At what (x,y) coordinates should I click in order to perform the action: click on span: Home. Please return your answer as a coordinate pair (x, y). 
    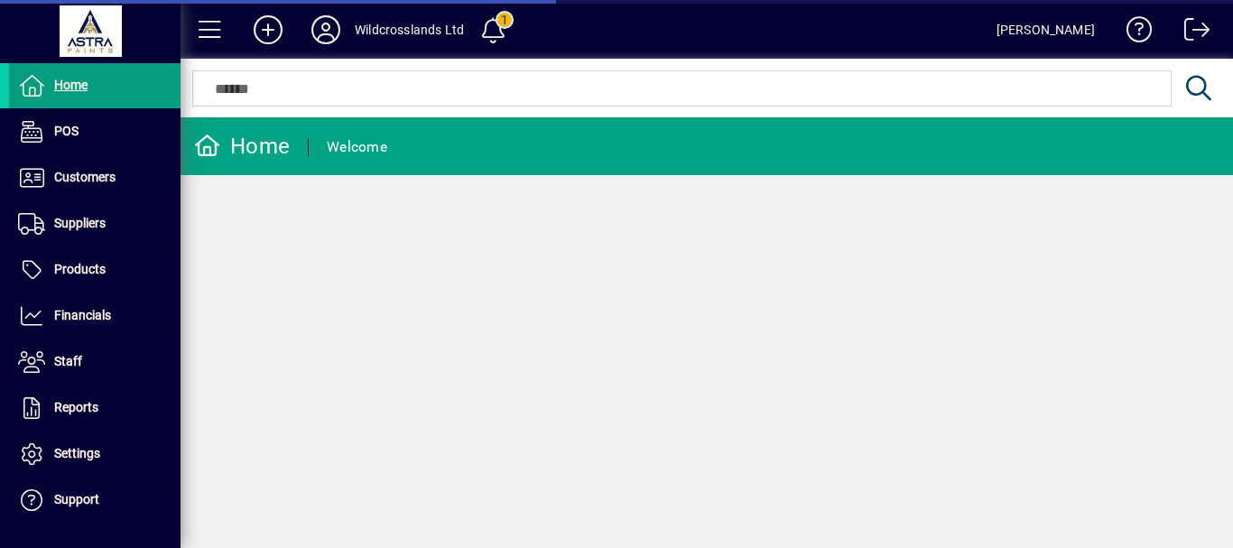
    Looking at the image, I should click on (70, 85).